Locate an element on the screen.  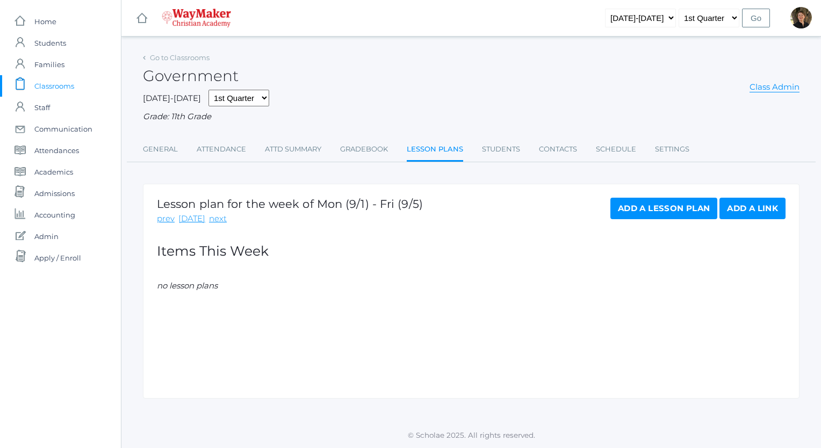
div: Grade: 11th Grade is located at coordinates (471, 117).